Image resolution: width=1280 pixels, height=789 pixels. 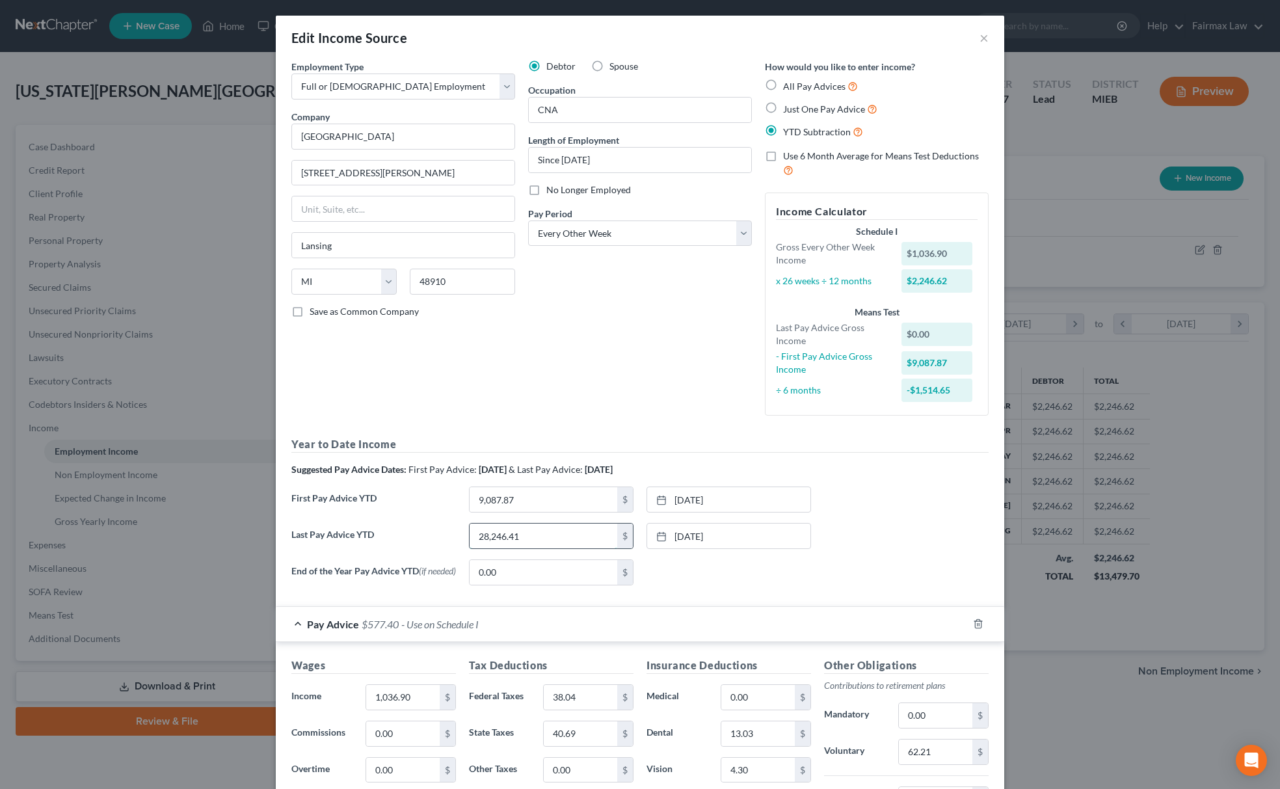 I want to click on div: -$1,514.65, so click(x=937, y=390).